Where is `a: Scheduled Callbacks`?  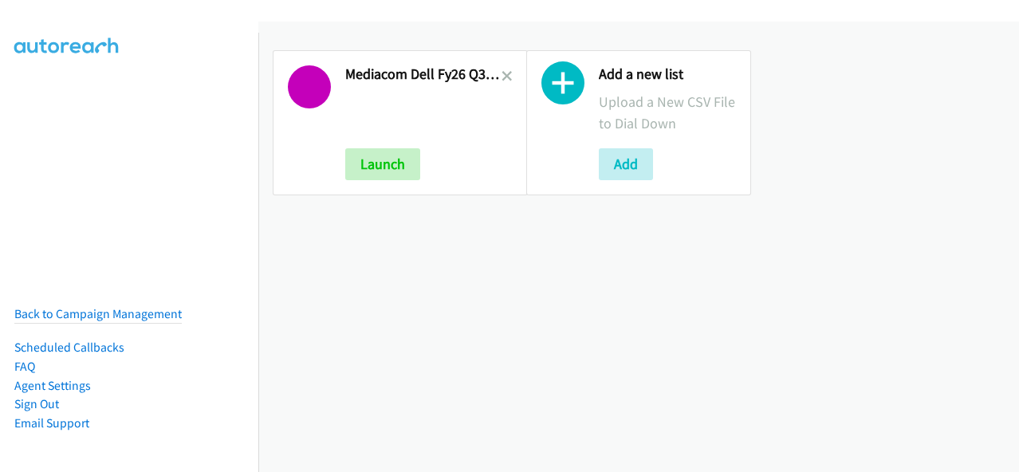 a: Scheduled Callbacks is located at coordinates (69, 347).